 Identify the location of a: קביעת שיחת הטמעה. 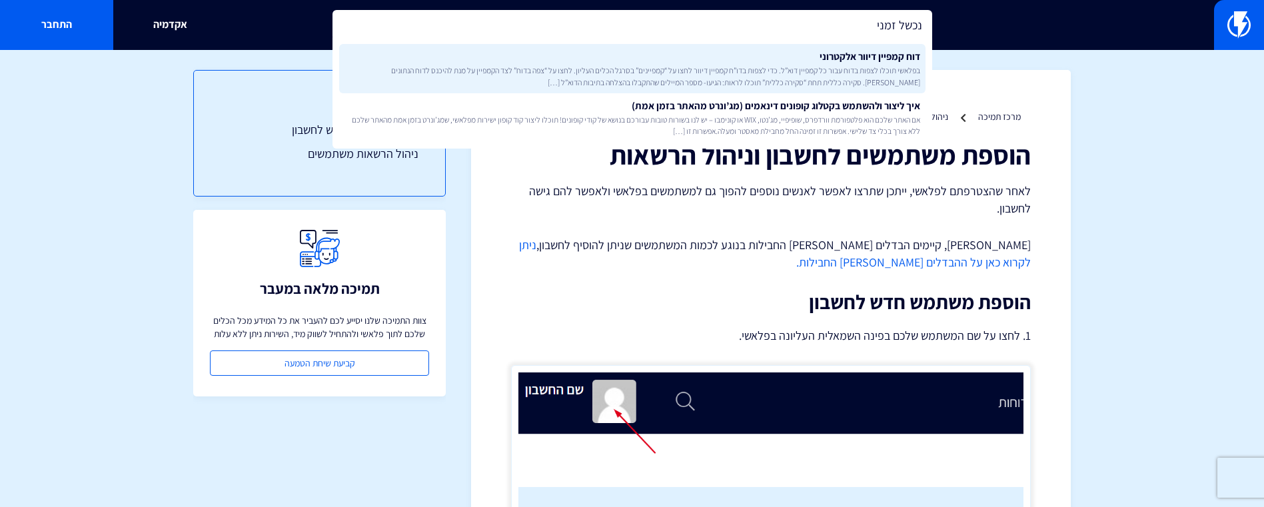
(319, 363).